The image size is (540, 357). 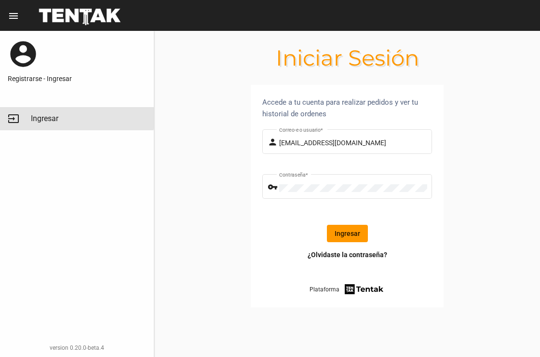 I want to click on button: Ingresar, so click(x=347, y=233).